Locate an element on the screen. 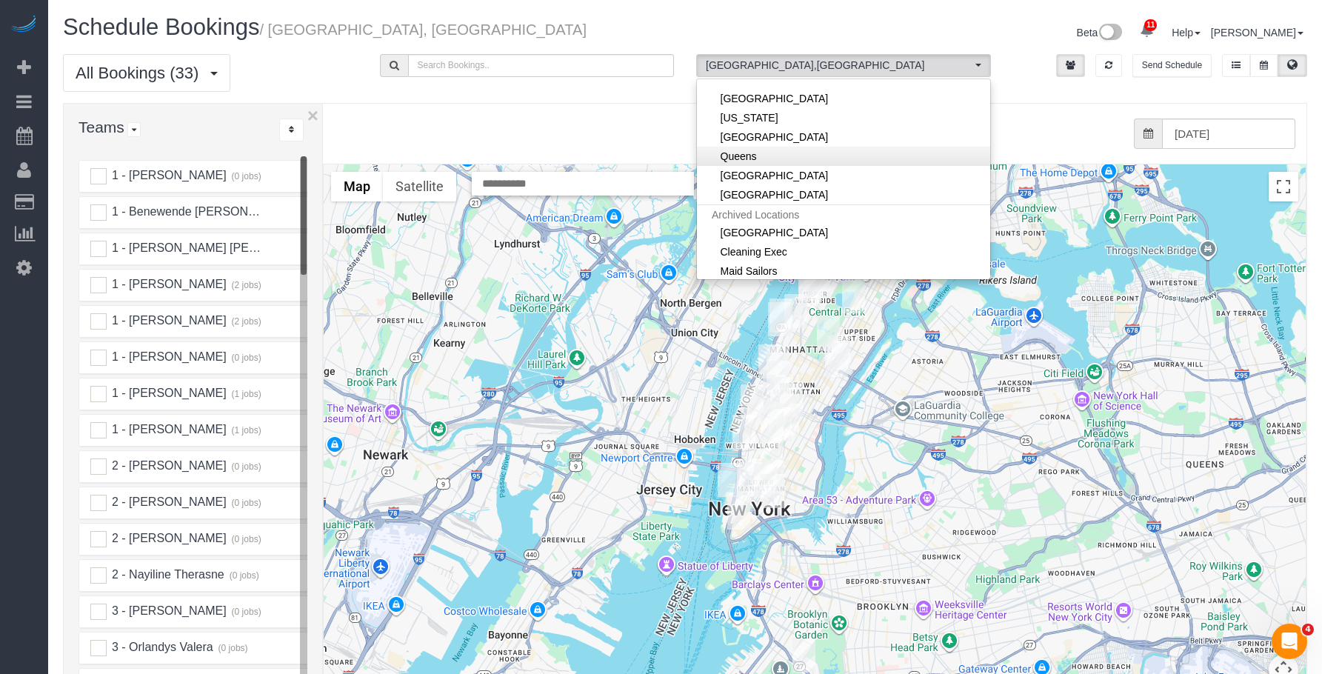 This screenshot has width=1322, height=674. div: 08/19/2025 2:30PM - Holly Corbett (Holly Corbett Represents) - 261 West 35th Street, Suite 501, N... is located at coordinates (777, 378).